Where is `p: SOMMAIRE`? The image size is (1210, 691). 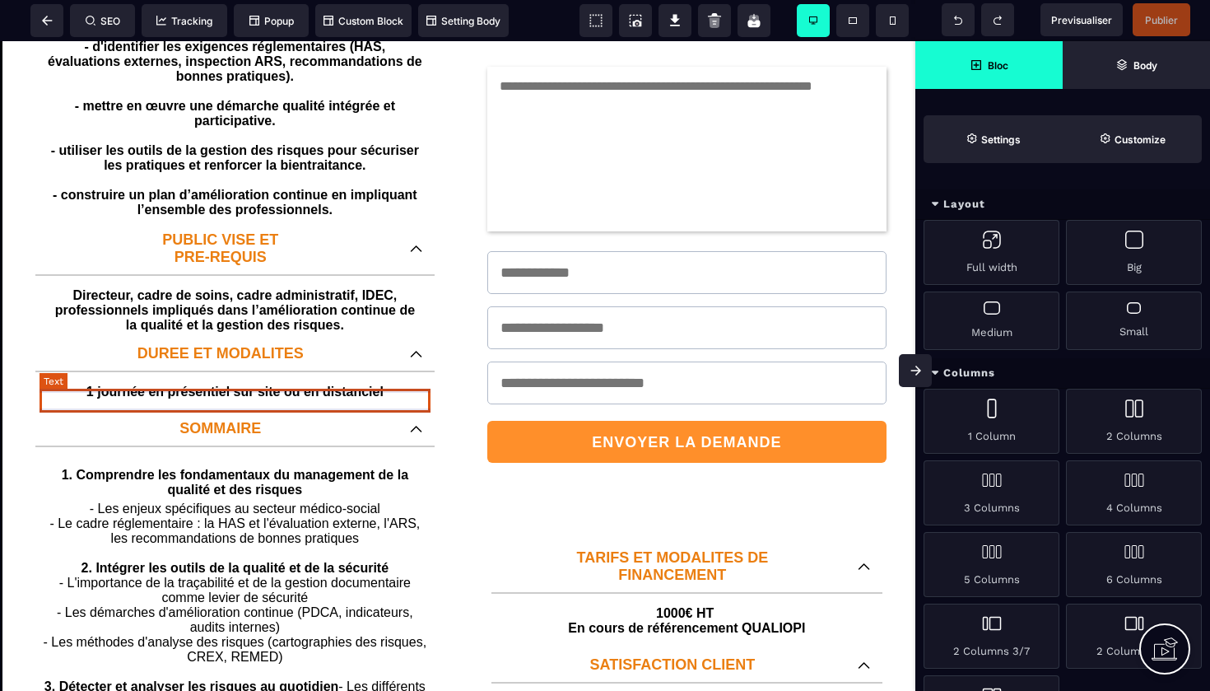 p: SOMMAIRE is located at coordinates (221, 387).